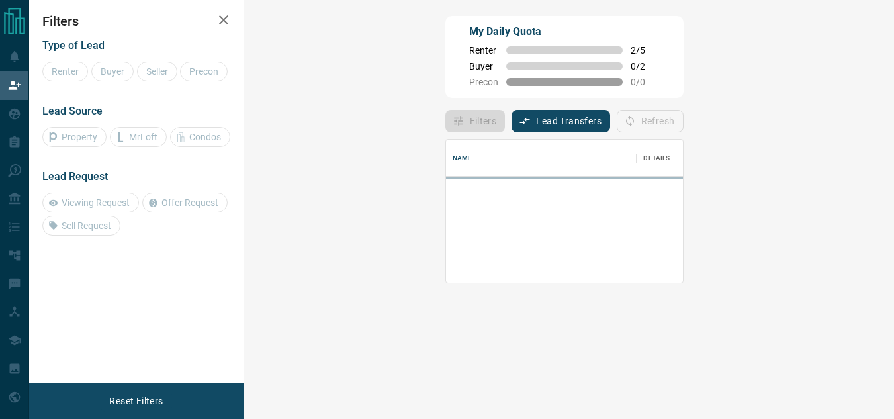  Describe the element at coordinates (645, 82) in the screenshot. I see `span: 0 / 0` at that location.